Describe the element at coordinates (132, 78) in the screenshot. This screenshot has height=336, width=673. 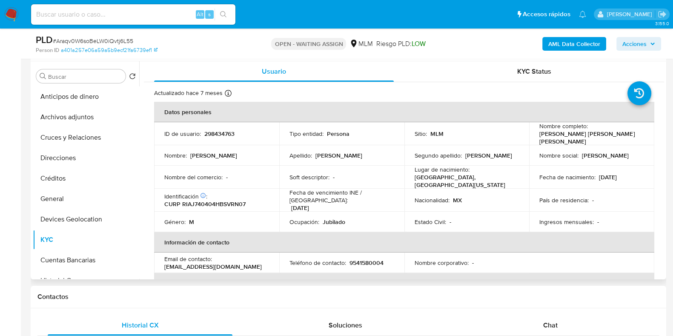
I see `button: Volver al orden por defecto` at that location.